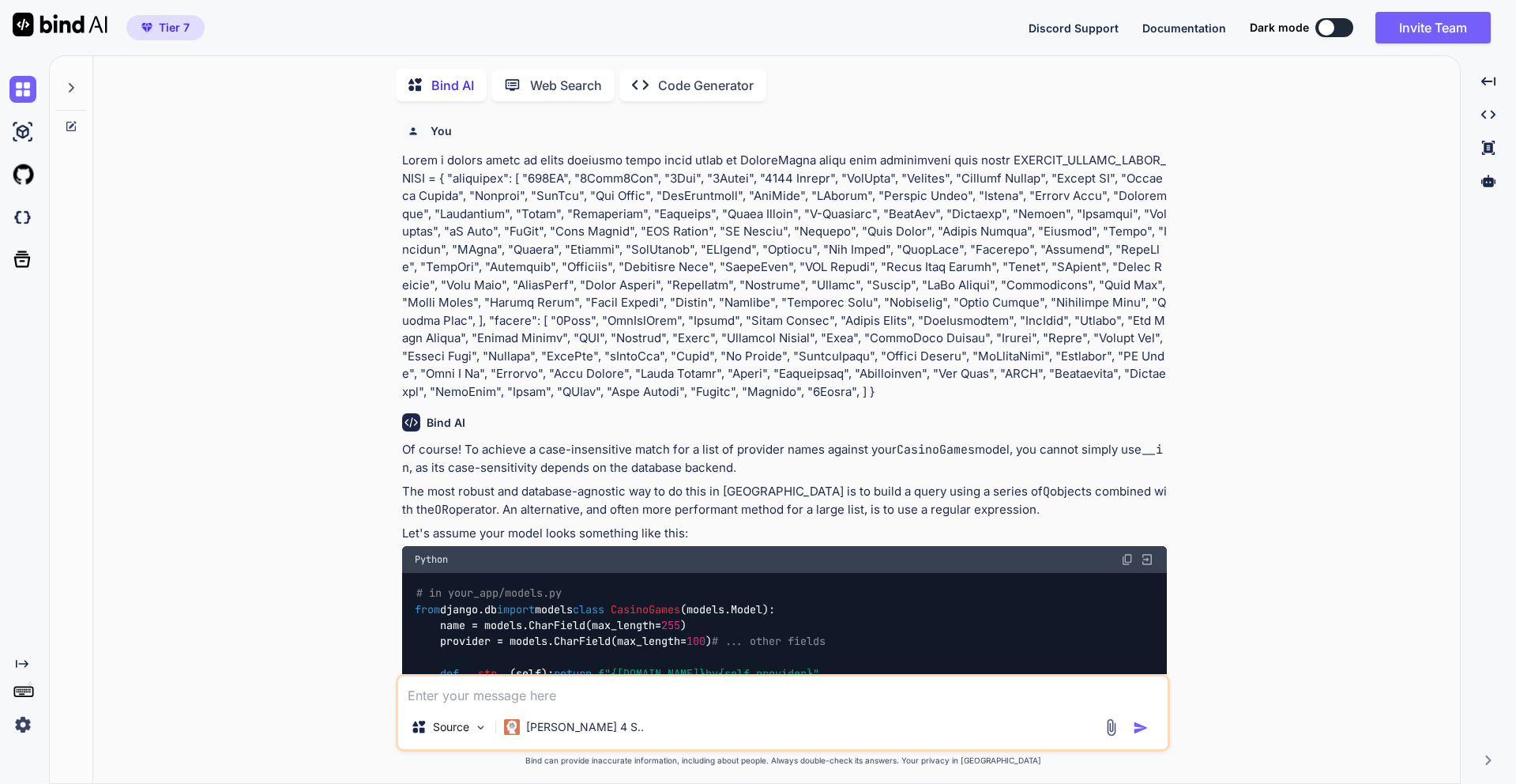 This screenshot has width=1516, height=784. I want to click on span: Tier 7, so click(174, 28).